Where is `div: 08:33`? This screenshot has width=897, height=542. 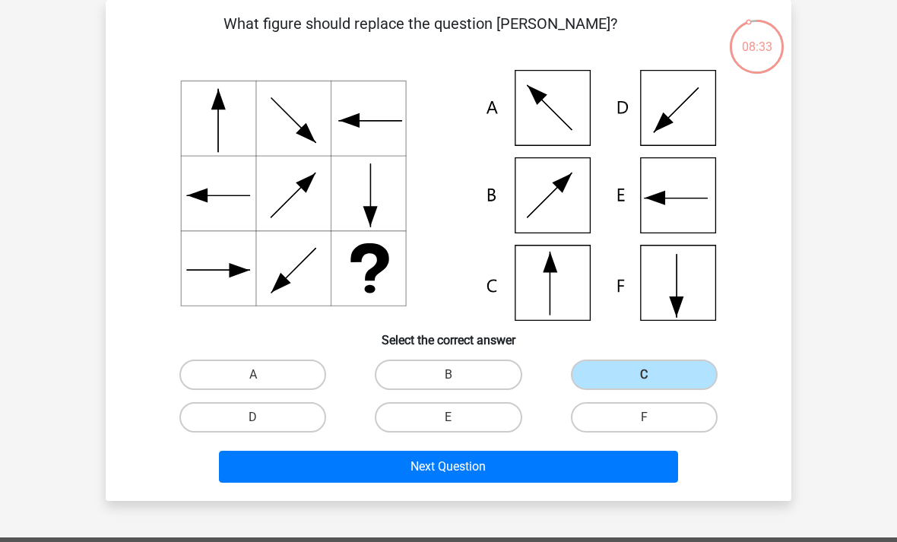
div: 08:33 is located at coordinates (757, 37).